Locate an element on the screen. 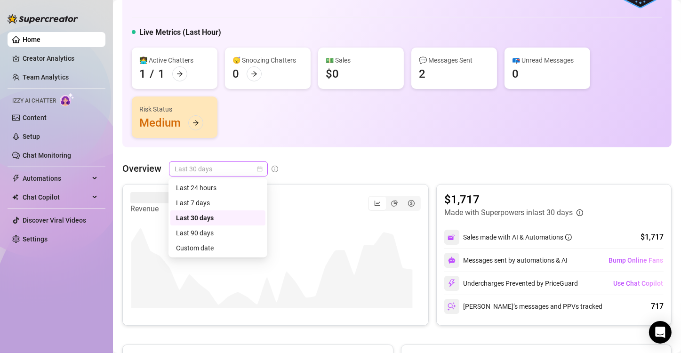 This screenshot has height=353, width=681. div: Last 24 hours is located at coordinates (218, 188).